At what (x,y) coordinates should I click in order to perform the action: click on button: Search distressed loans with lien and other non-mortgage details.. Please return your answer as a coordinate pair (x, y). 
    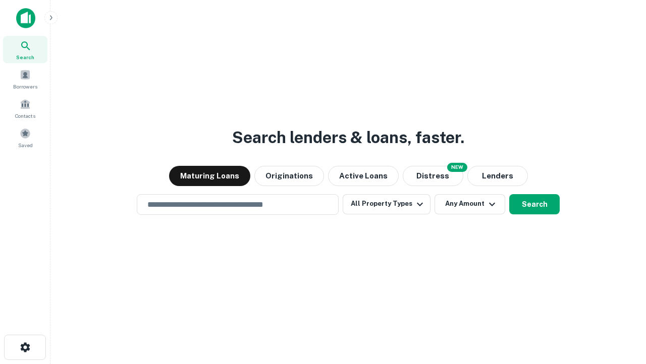
    Looking at the image, I should click on (433, 176).